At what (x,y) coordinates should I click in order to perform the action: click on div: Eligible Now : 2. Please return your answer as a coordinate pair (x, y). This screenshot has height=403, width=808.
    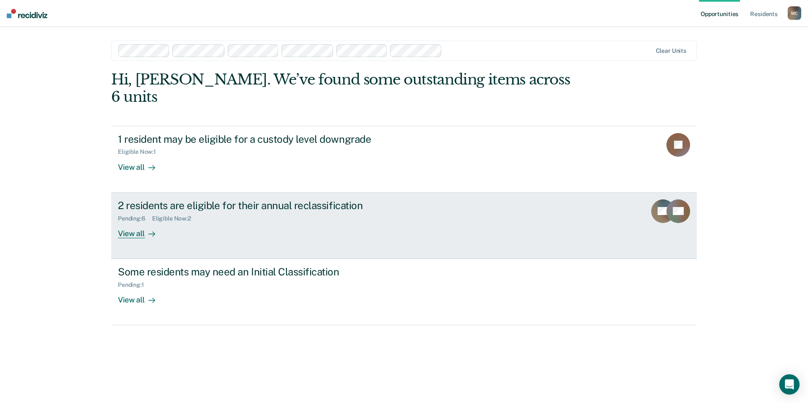
    Looking at the image, I should click on (175, 218).